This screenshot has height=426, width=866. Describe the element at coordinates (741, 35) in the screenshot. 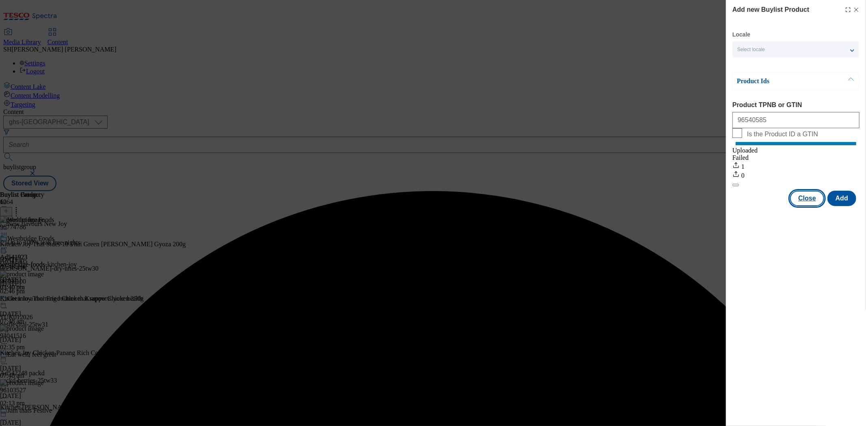

I see `label: Locale` at that location.